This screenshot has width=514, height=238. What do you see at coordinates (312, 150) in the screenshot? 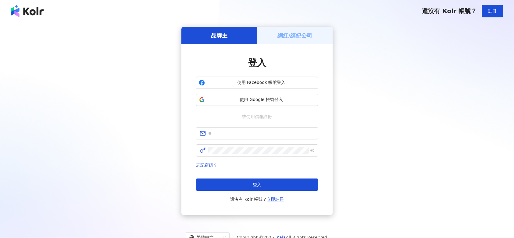
I see `span: eye-invisible` at bounding box center [312, 150].